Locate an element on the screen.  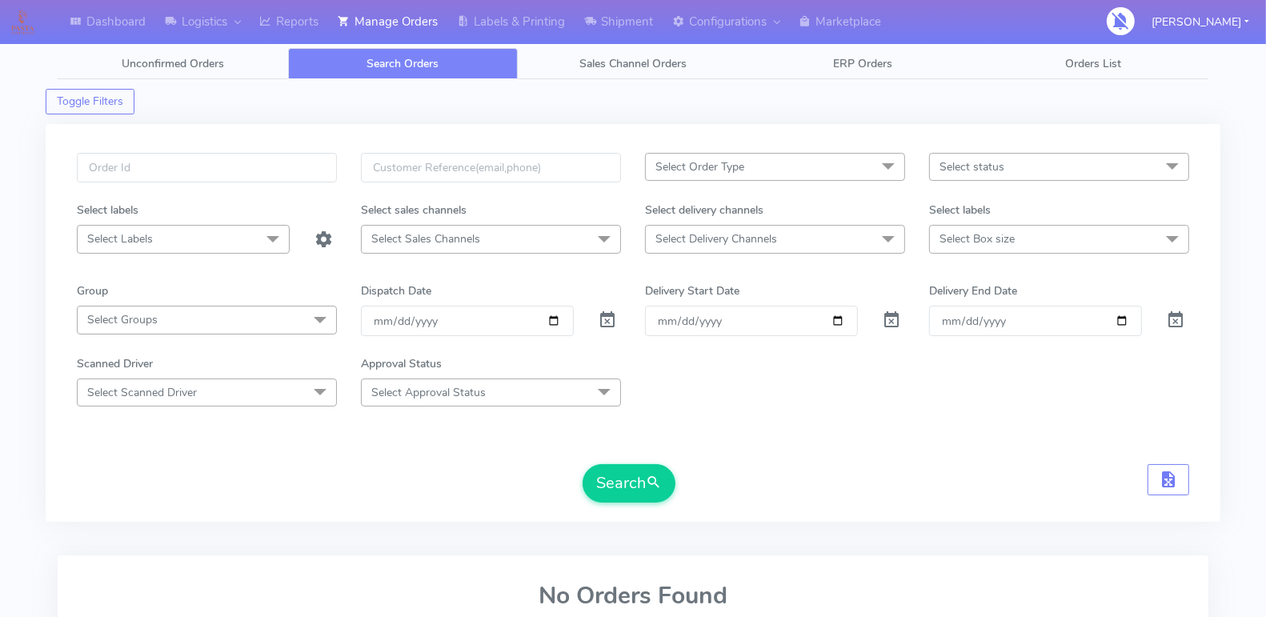
span: Select Approval Status is located at coordinates (428, 392).